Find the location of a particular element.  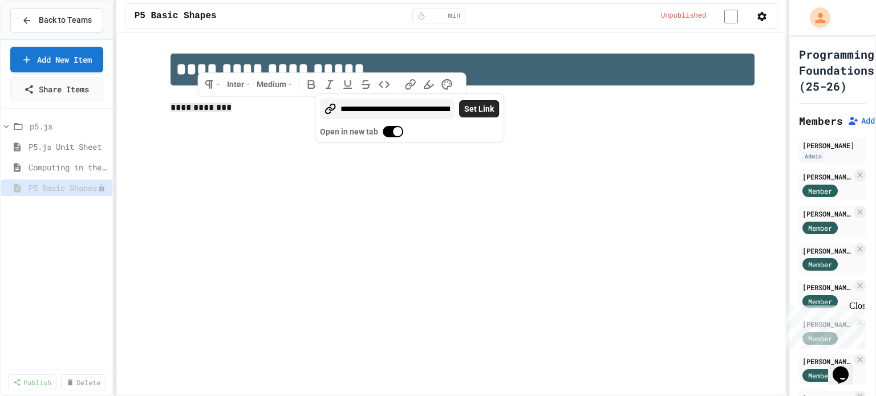

div: My Account is located at coordinates (816, 18).